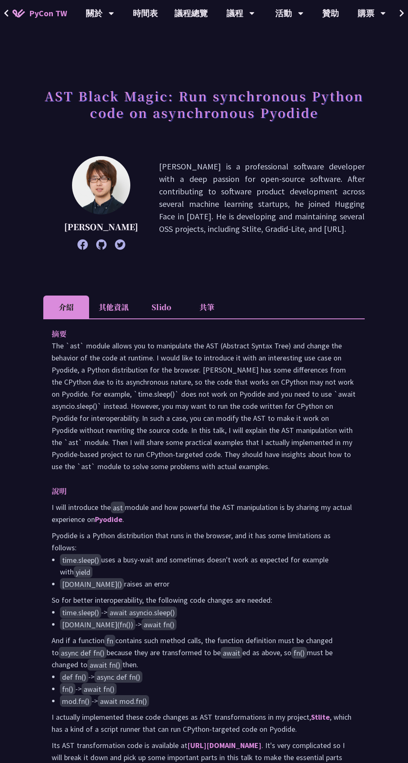  I want to click on h1: AST Black Magic: Run synchronous Python code on asynchronous Pyodide, so click(204, 104).